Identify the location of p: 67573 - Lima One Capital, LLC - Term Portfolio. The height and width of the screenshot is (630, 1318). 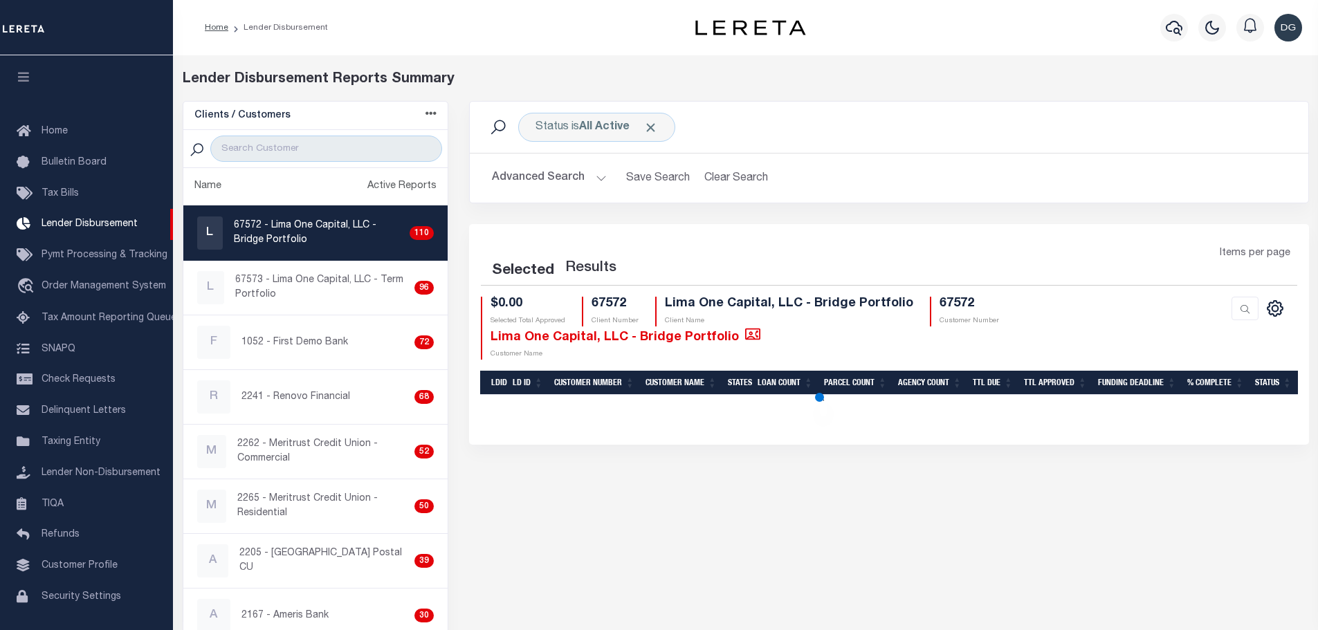
(322, 288).